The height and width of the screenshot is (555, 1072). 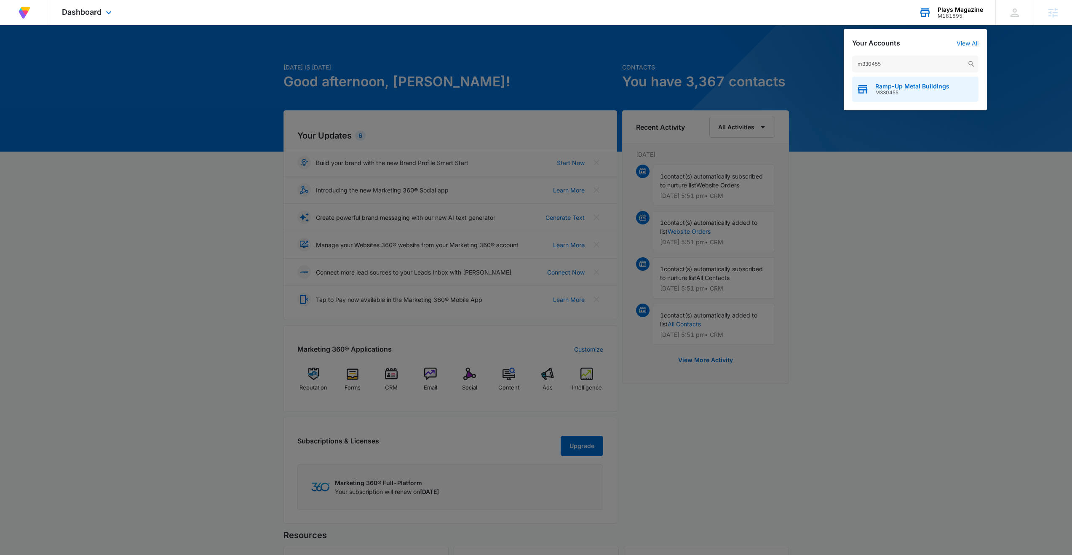 I want to click on div: account id, so click(x=961, y=16).